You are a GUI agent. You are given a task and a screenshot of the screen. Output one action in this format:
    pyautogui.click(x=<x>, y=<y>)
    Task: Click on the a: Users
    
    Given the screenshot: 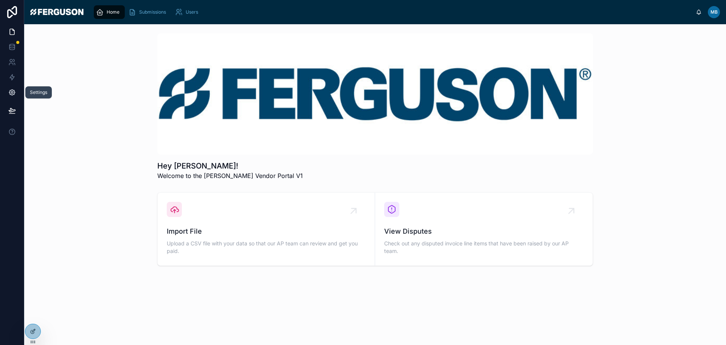 What is the action you would take?
    pyautogui.click(x=188, y=12)
    